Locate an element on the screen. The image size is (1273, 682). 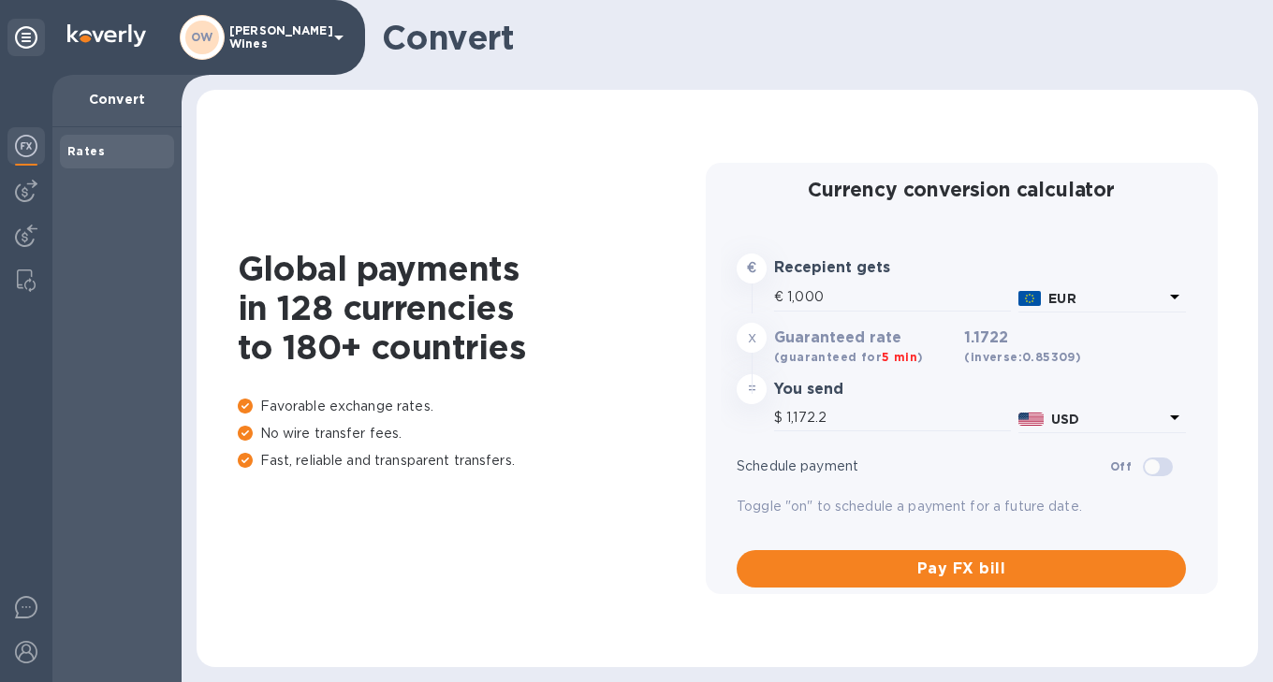
div: x is located at coordinates (751, 338).